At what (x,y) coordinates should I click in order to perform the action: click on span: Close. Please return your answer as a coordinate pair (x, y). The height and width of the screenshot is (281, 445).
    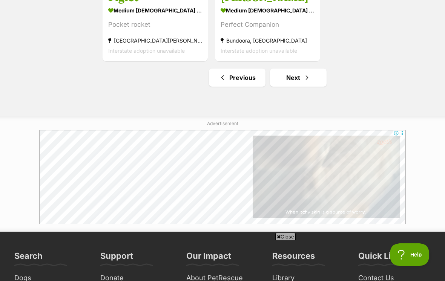
    Looking at the image, I should click on (285, 237).